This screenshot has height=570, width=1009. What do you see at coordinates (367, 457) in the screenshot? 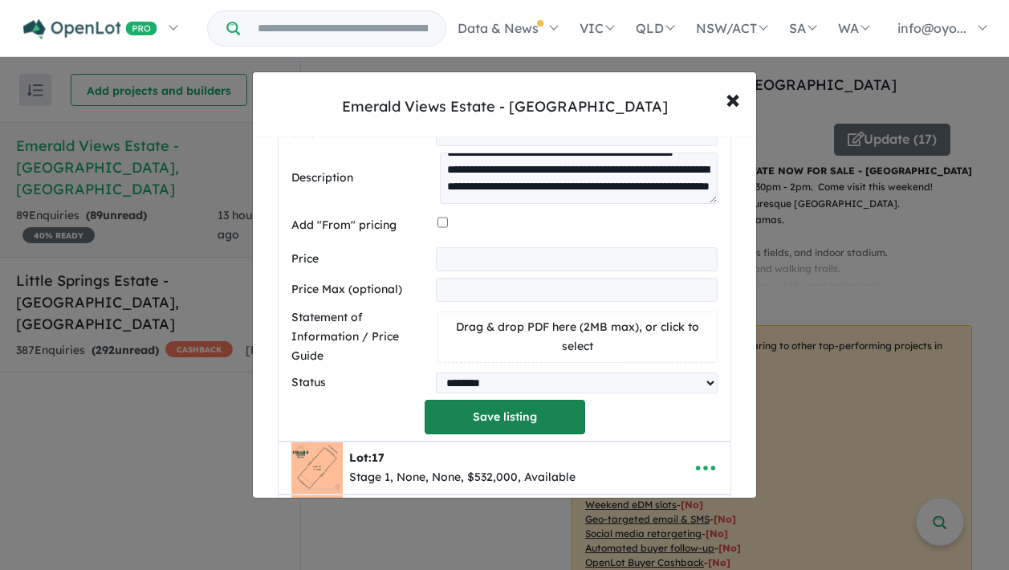
I see `b: Lot:` at bounding box center [367, 457].